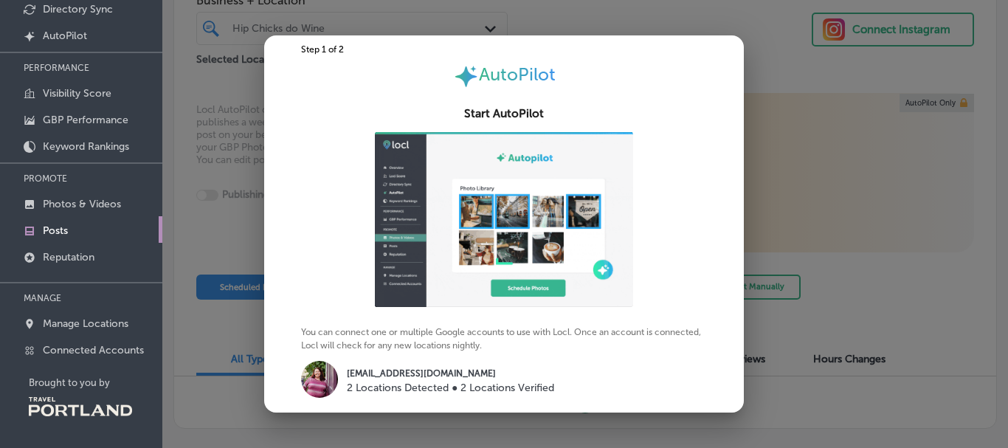 The height and width of the screenshot is (448, 1008). What do you see at coordinates (450, 388) in the screenshot?
I see `p: 2 Locations Detected ● 2 Locations Verified` at bounding box center [450, 388].